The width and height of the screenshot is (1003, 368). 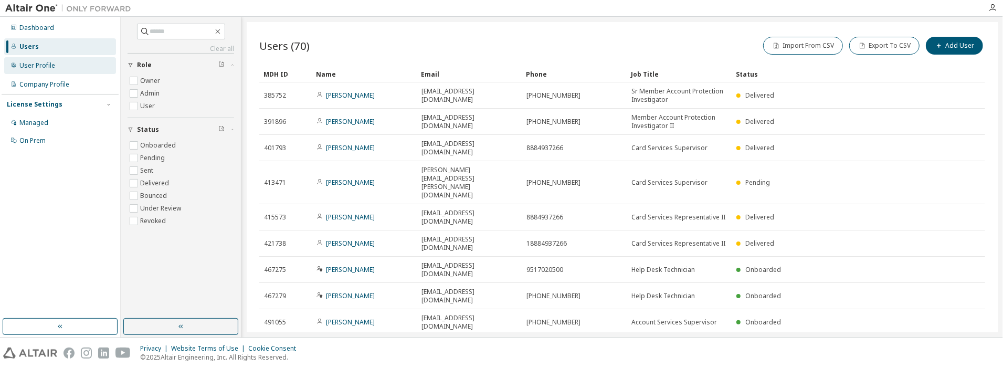 What do you see at coordinates (35, 104) in the screenshot?
I see `div: License Settings` at bounding box center [35, 104].